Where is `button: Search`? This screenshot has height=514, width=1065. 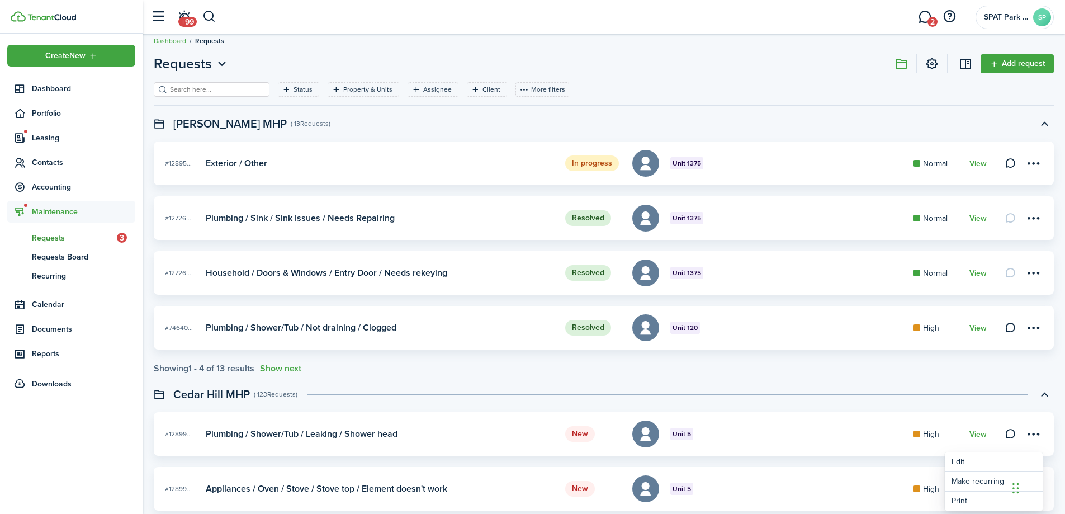
button: Search is located at coordinates (209, 17).